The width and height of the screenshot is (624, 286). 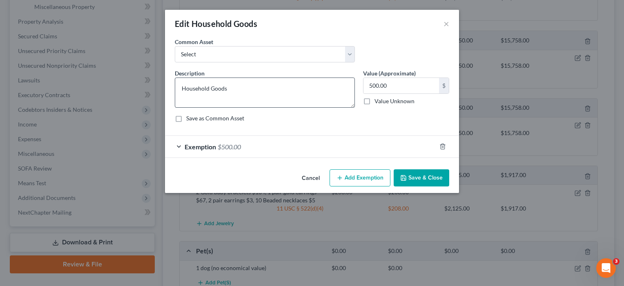 I want to click on label: Value (Approximate), so click(x=389, y=73).